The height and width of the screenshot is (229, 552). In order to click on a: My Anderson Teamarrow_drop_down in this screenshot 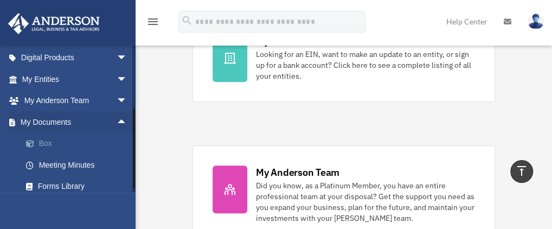, I will do `click(75, 101)`.